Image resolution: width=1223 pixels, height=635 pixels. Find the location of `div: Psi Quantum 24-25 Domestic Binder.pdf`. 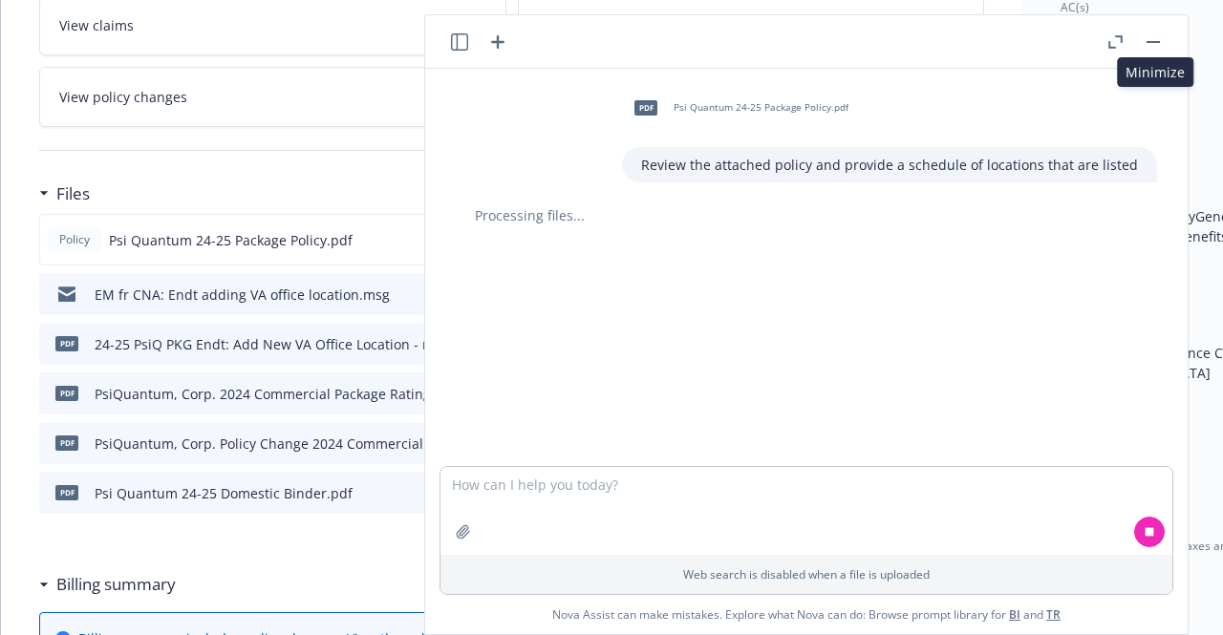

div: Psi Quantum 24-25 Domestic Binder.pdf is located at coordinates (224, 493).